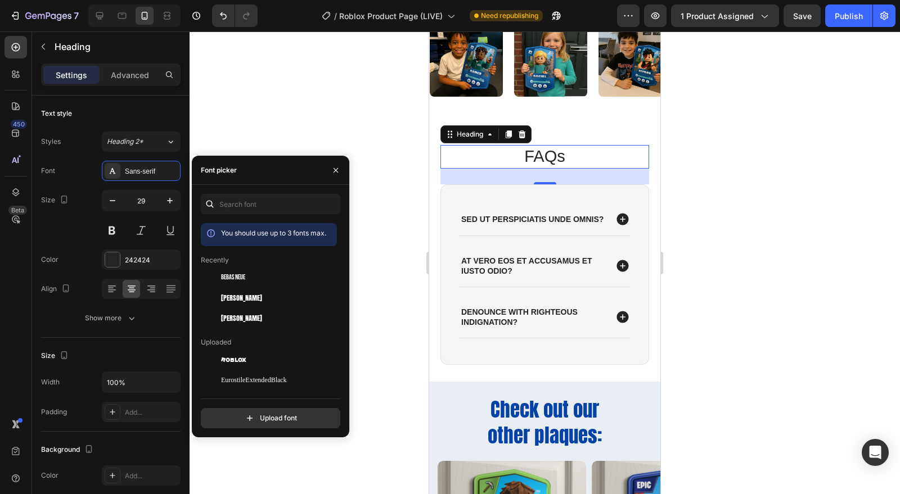 Image resolution: width=900 pixels, height=494 pixels. What do you see at coordinates (254, 380) in the screenshot?
I see `span: EurostileExtendedBlack` at bounding box center [254, 380].